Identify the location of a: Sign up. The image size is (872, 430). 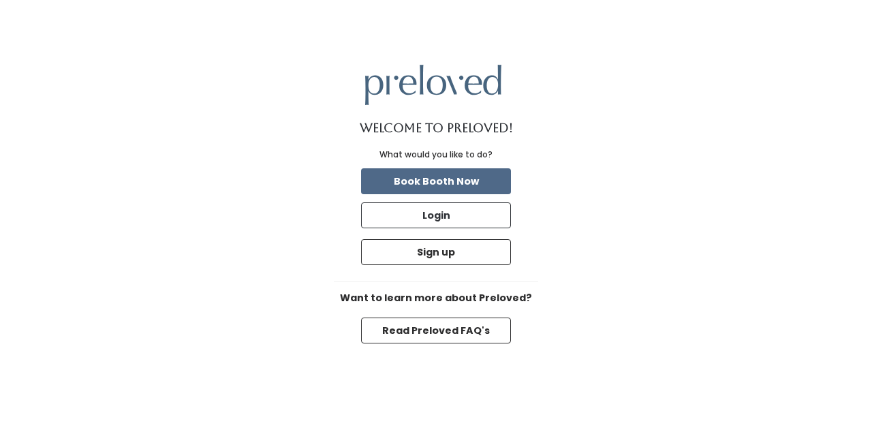
(436, 252).